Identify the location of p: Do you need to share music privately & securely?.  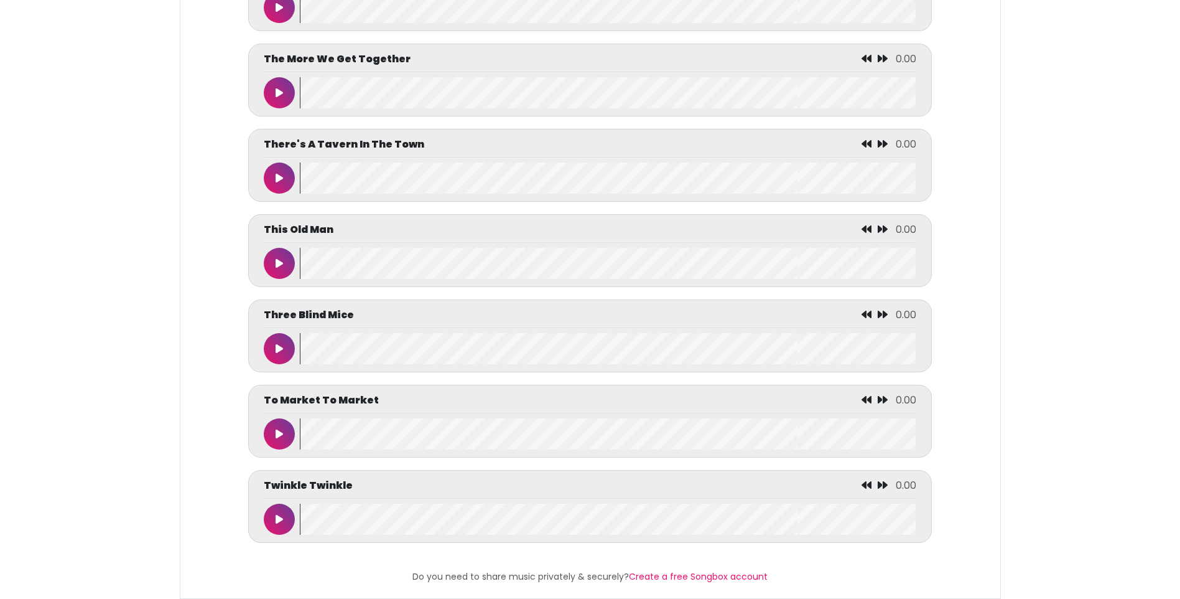
(590, 576).